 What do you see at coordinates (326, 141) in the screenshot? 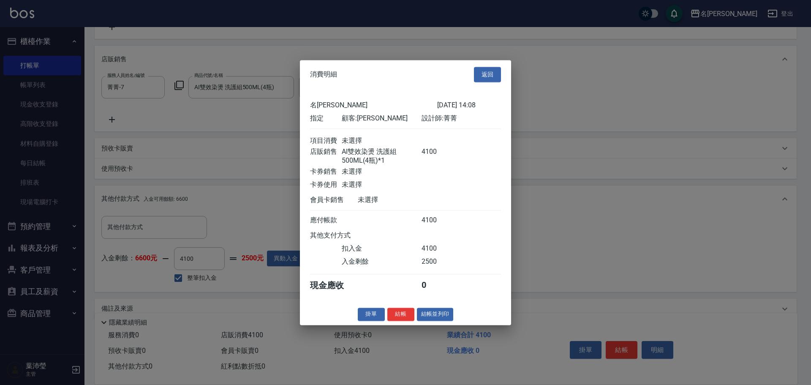
I see `div: 項目消費` at bounding box center [326, 141].